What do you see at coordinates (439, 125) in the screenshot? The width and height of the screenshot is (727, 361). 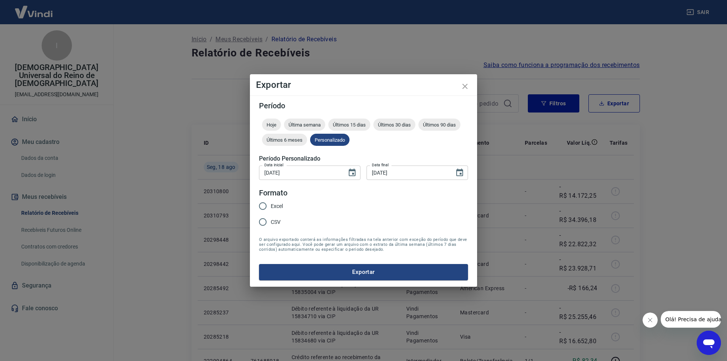 I see `div: Últimos 90 dias` at bounding box center [439, 125].